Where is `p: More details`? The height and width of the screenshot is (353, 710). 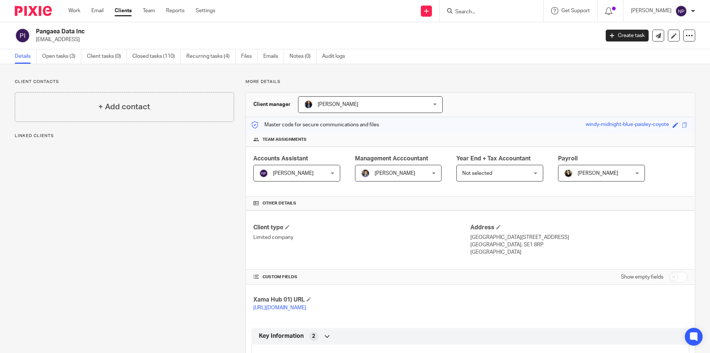
p: More details is located at coordinates (471, 82).